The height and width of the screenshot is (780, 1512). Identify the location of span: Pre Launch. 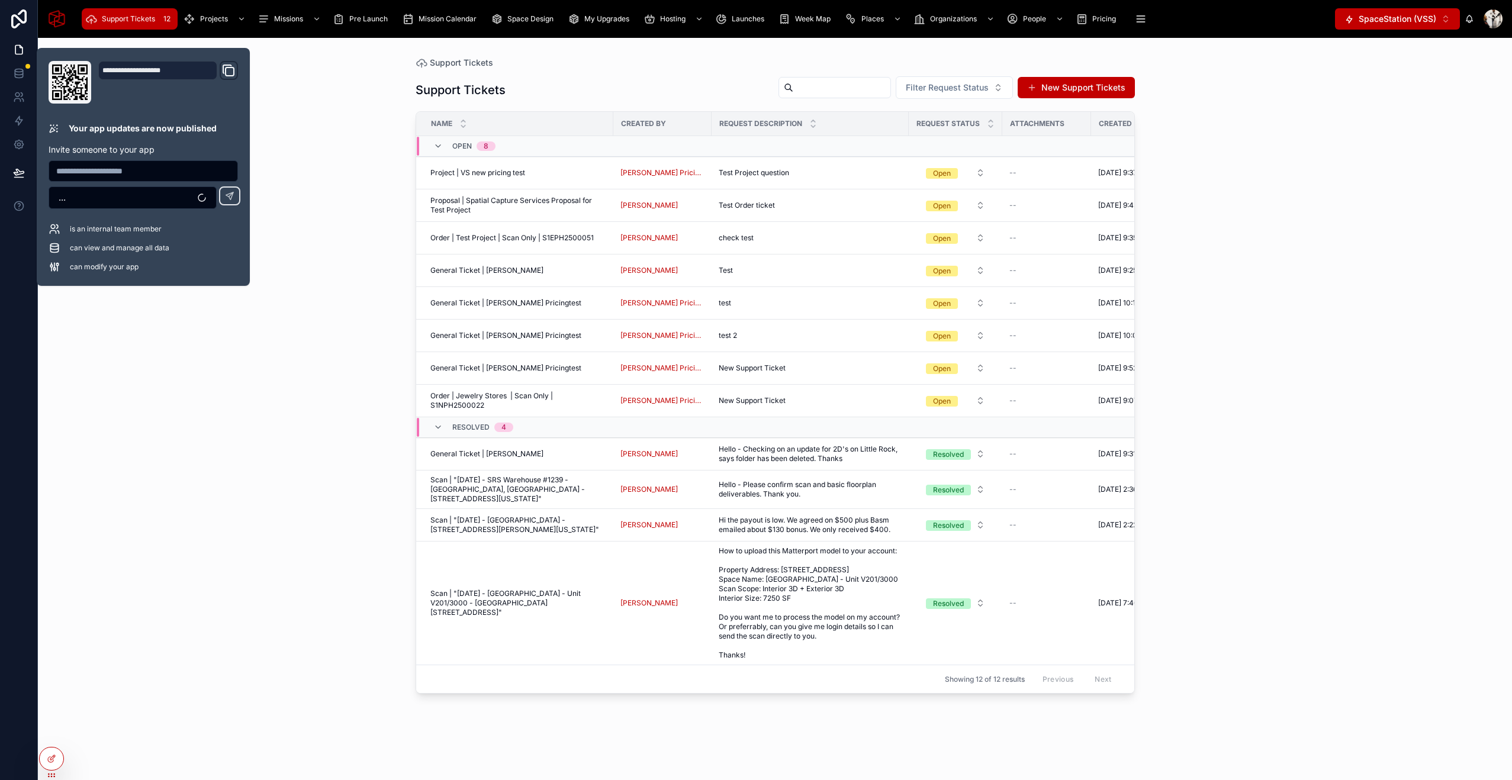
(368, 19).